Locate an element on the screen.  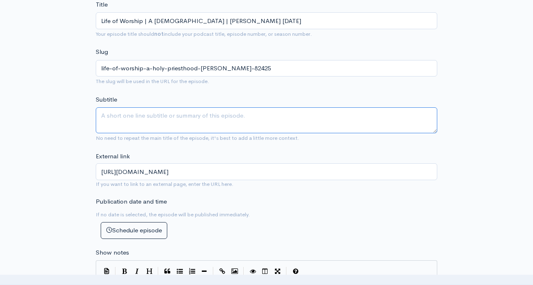
button: Schedule episode is located at coordinates (134, 230).